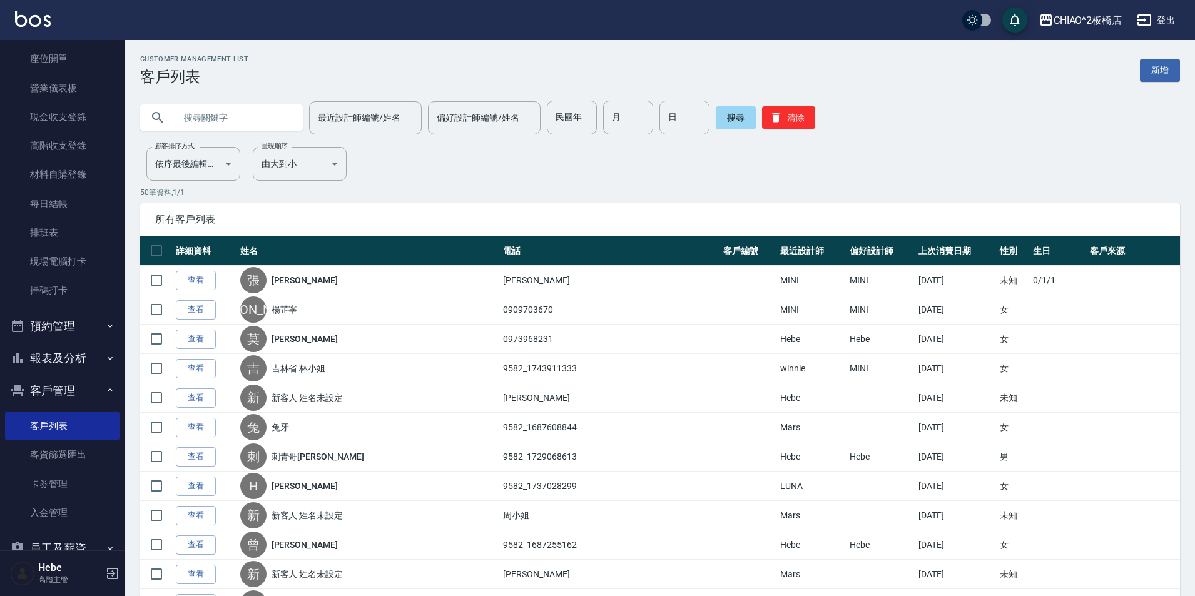 This screenshot has height=596, width=1195. What do you see at coordinates (63, 59) in the screenshot?
I see `a: 座位開單` at bounding box center [63, 59].